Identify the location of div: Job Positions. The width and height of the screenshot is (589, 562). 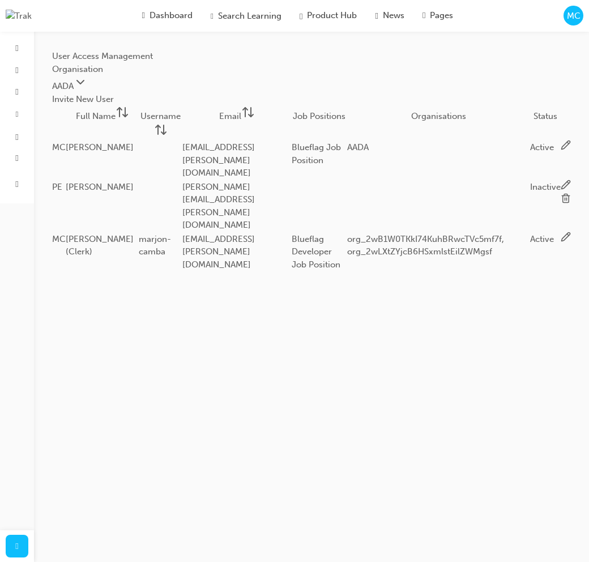
(320, 116).